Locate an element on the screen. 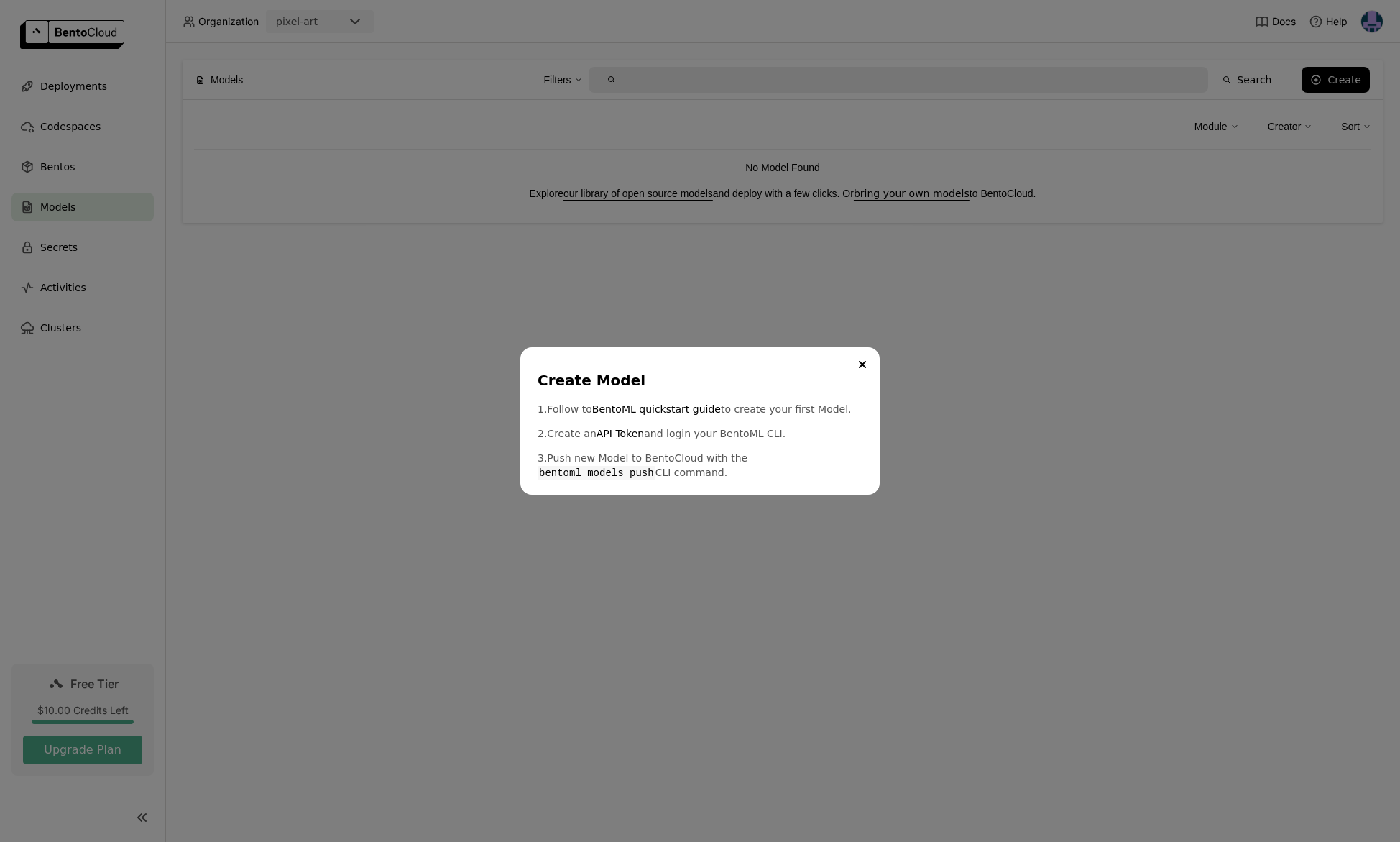  button: Close is located at coordinates (863, 365).